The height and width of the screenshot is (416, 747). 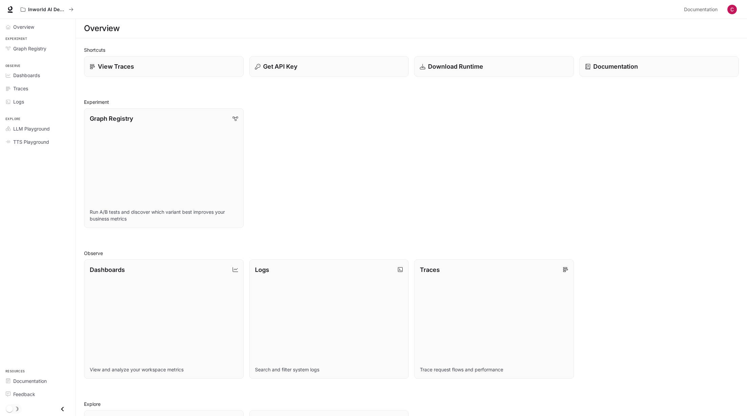 I want to click on p: Trace request flows and performance, so click(x=494, y=370).